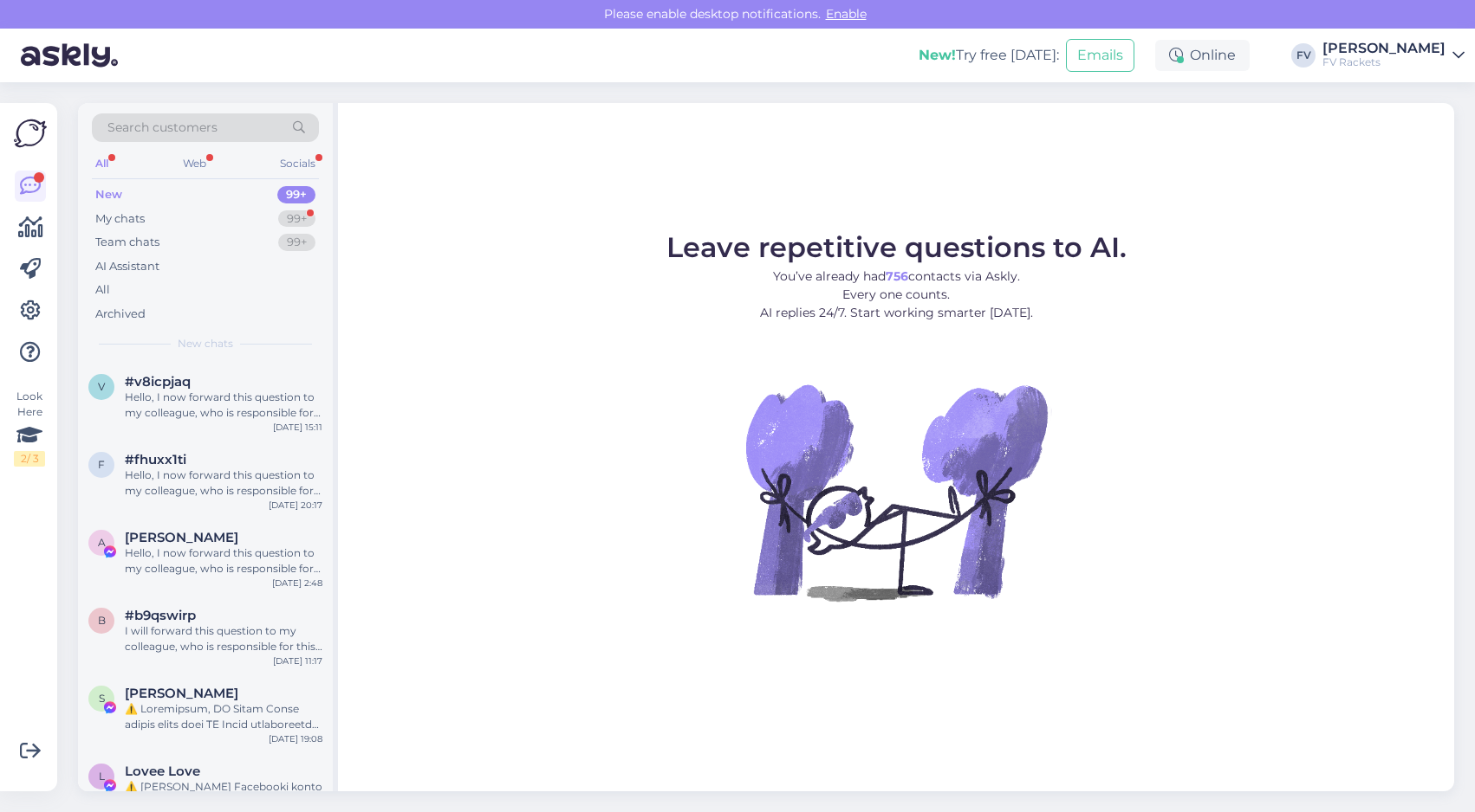  What do you see at coordinates (224, 639) in the screenshot?
I see `div: I will forward this question to my colleague, who is responsible for this. The reply will be here...` at bounding box center [224, 639].